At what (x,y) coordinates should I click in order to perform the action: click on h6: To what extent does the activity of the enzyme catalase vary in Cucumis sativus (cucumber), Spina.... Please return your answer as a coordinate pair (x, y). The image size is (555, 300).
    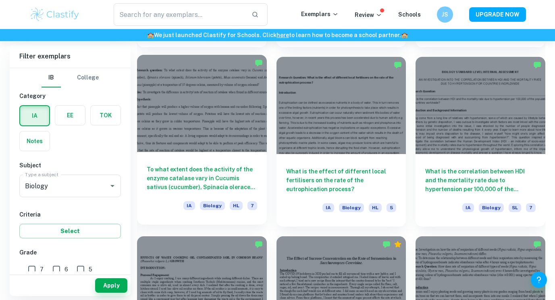
    Looking at the image, I should click on (202, 178).